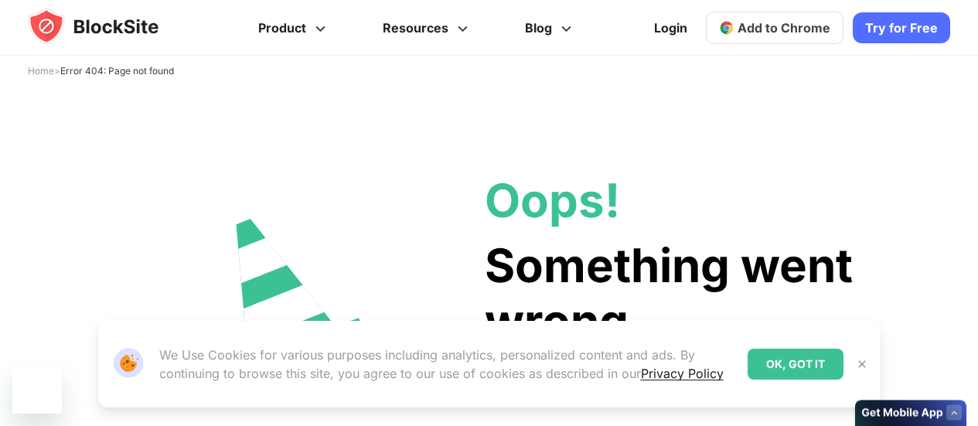 The width and height of the screenshot is (978, 426). What do you see at coordinates (862, 364) in the screenshot?
I see `button: Close` at bounding box center [862, 364].